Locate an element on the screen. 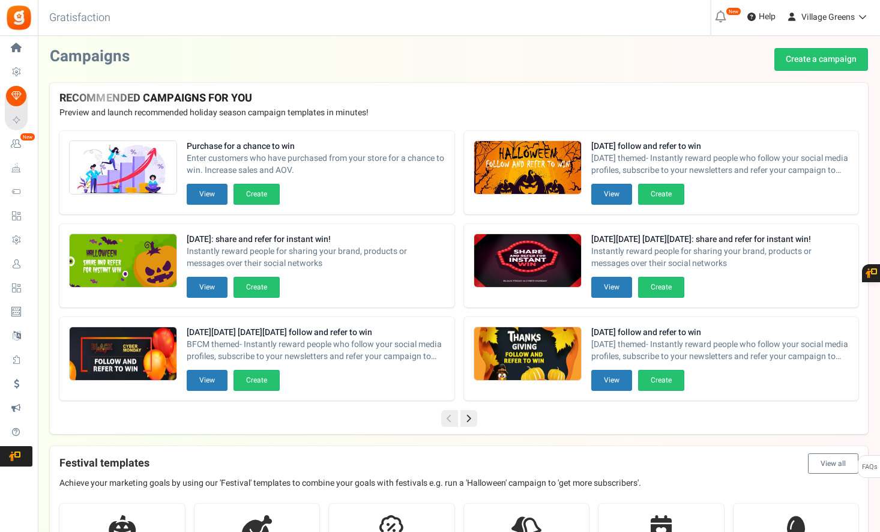  h4: RECOMMENDED CAMPAIGNS FOR YOU is located at coordinates (459, 98).